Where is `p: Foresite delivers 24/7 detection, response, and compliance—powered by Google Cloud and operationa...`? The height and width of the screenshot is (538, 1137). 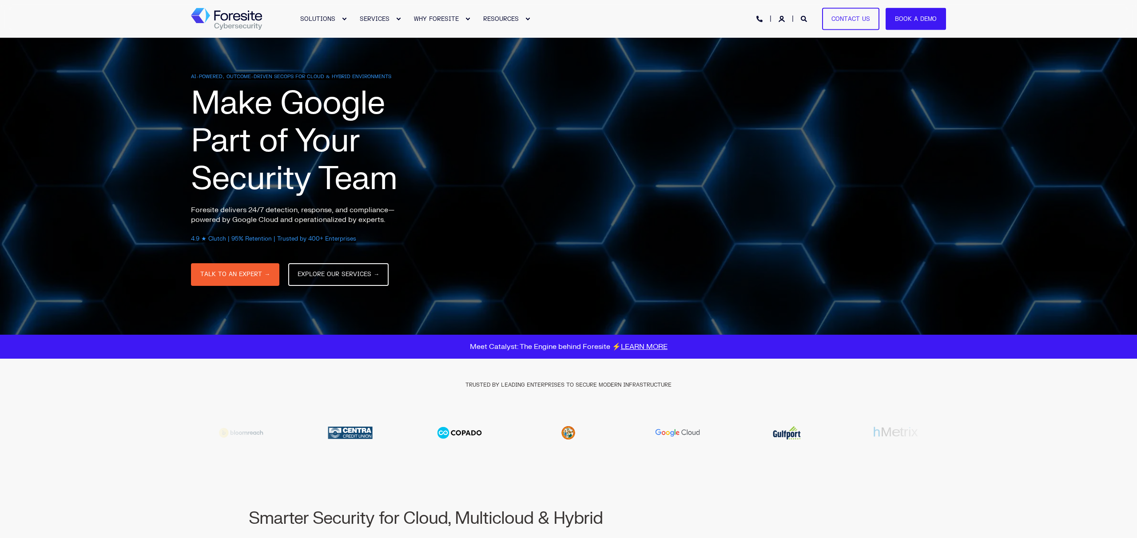 p: Foresite delivers 24/7 detection, response, and compliance—powered by Google Cloud and operationa... is located at coordinates (302, 215).